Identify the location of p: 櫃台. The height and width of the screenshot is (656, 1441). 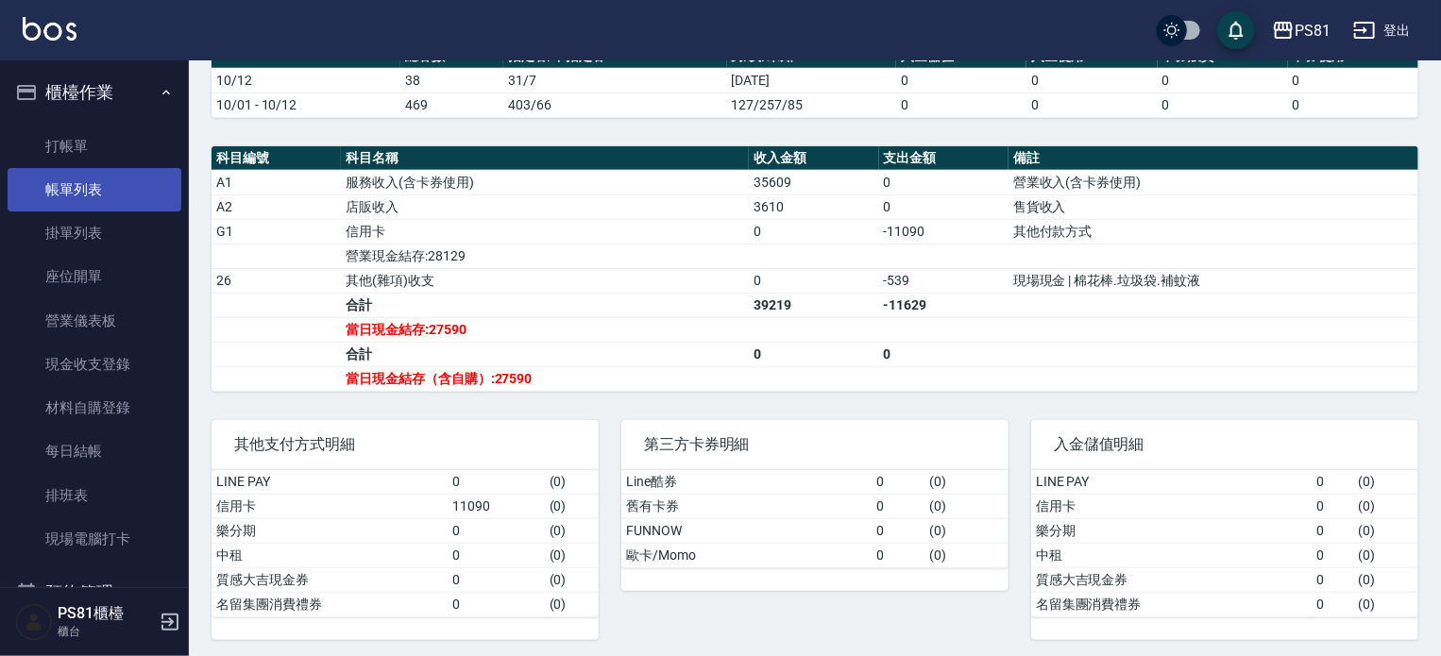
(106, 632).